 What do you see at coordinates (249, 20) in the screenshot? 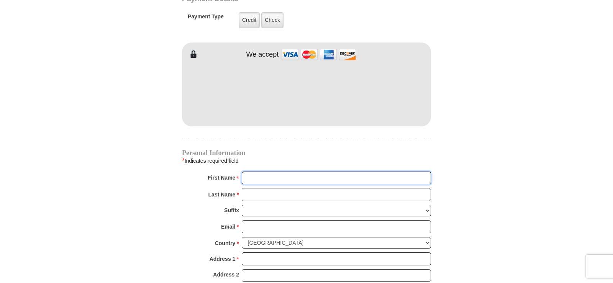
I see `label: Credit` at bounding box center [249, 20].